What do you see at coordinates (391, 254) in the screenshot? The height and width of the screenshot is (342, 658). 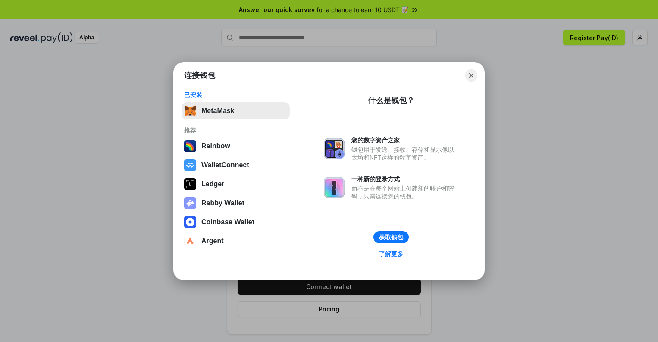 I see `a: 了解更多` at bounding box center [391, 254].